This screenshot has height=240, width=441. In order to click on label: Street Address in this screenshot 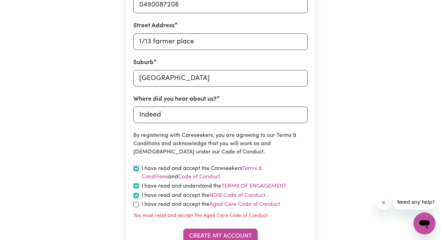, I will do `click(154, 26)`.